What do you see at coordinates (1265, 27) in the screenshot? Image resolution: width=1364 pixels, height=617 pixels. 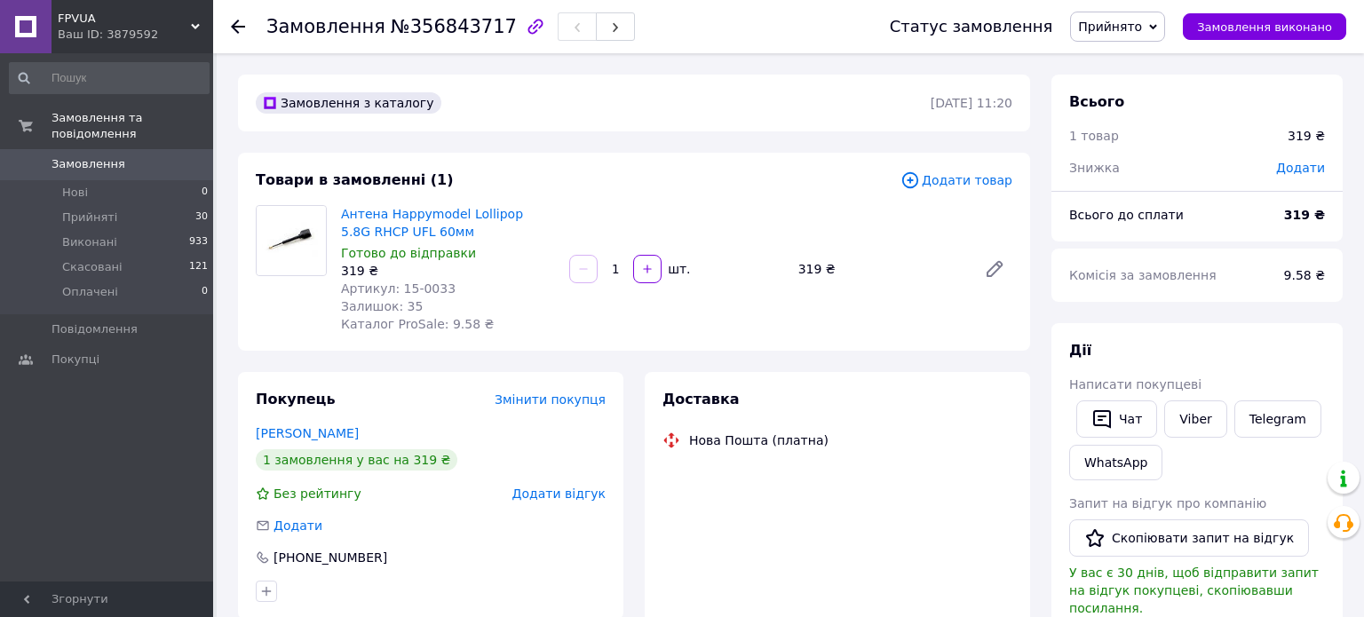 I see `button: Замовлення виконано` at bounding box center [1265, 27].